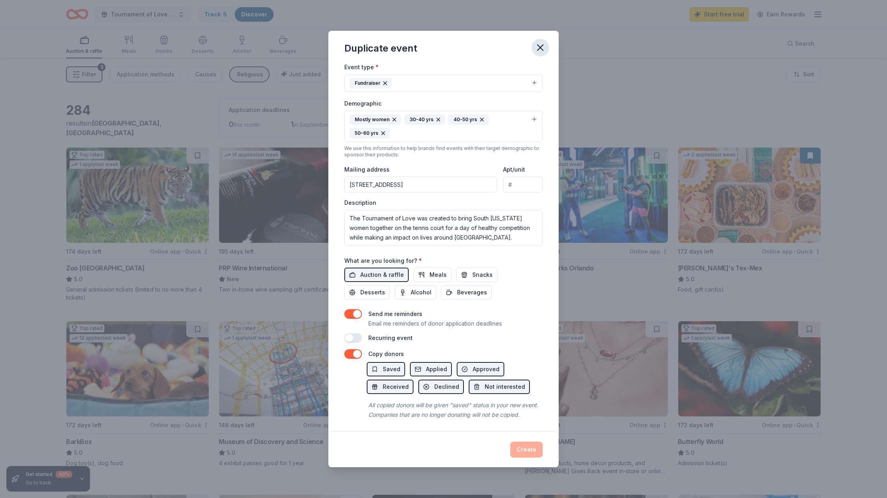 This screenshot has height=498, width=887. I want to click on input: Enter a US address, so click(420, 184).